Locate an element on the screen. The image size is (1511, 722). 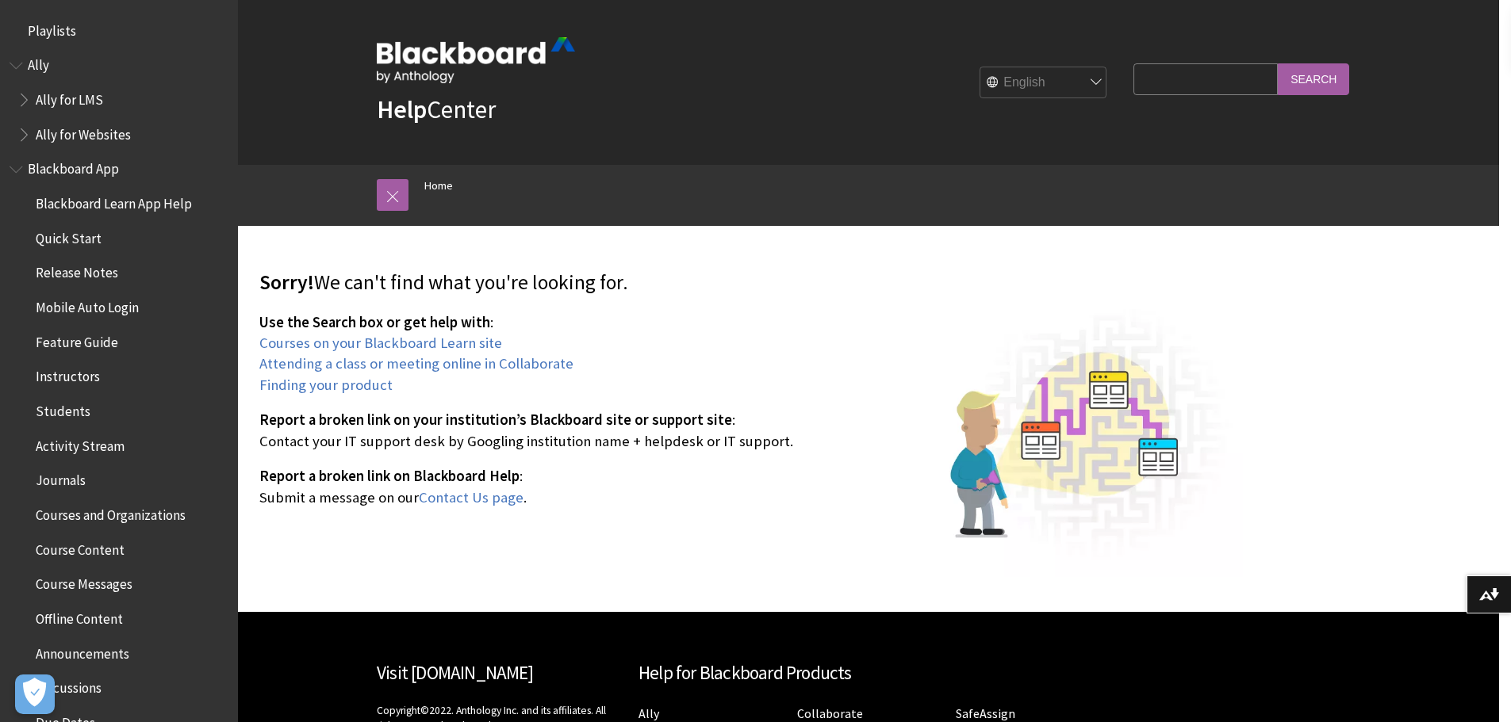
span: Blackboard Learn App Help is located at coordinates (113, 201).